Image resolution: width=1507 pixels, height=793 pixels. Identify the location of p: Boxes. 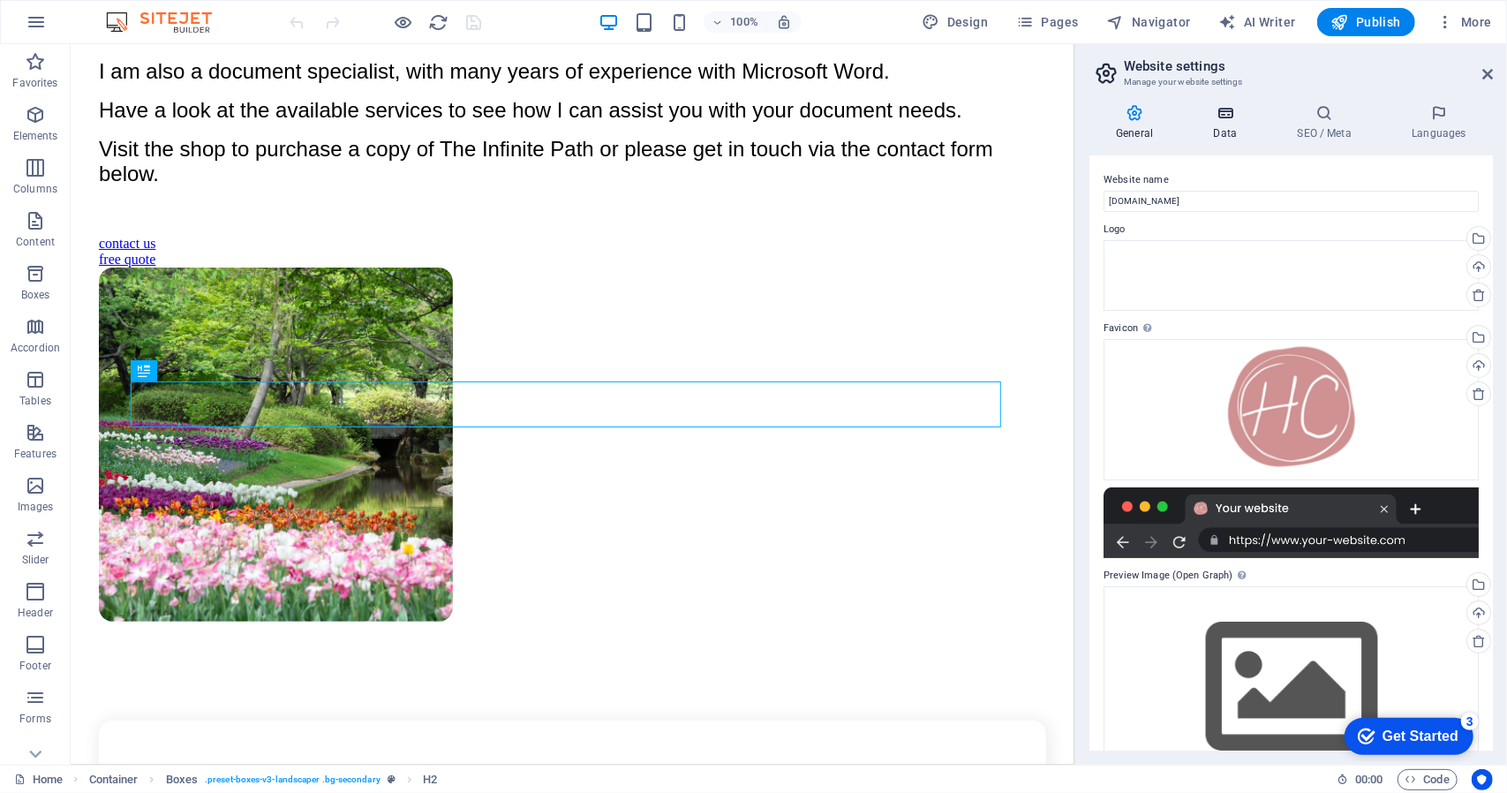
(35, 295).